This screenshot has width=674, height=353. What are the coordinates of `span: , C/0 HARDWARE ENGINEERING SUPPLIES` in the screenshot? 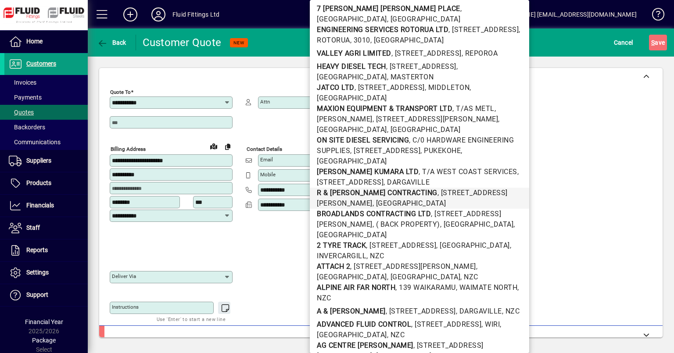 It's located at (415, 145).